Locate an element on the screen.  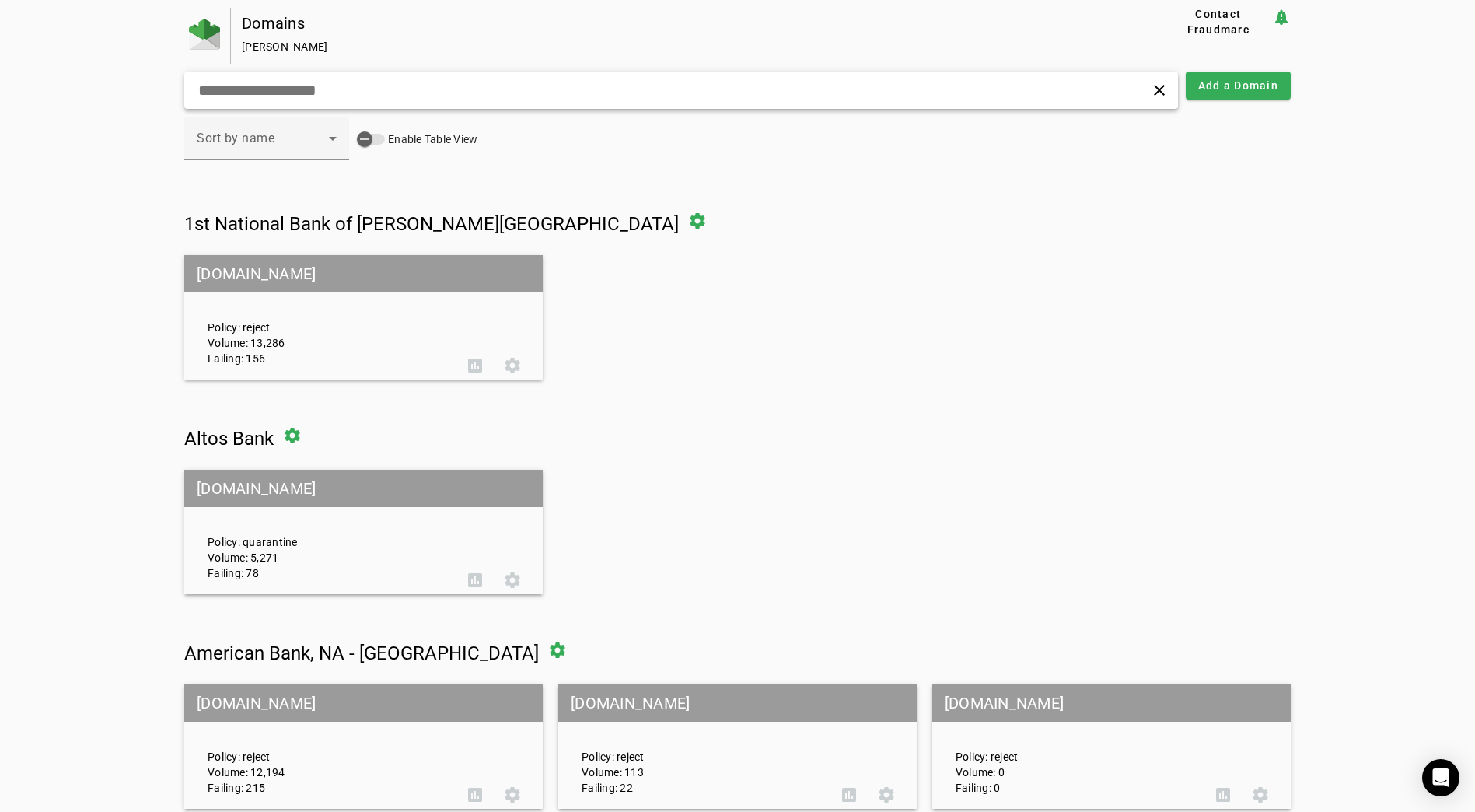
img: Fraudmarc Logo is located at coordinates (204, 35).